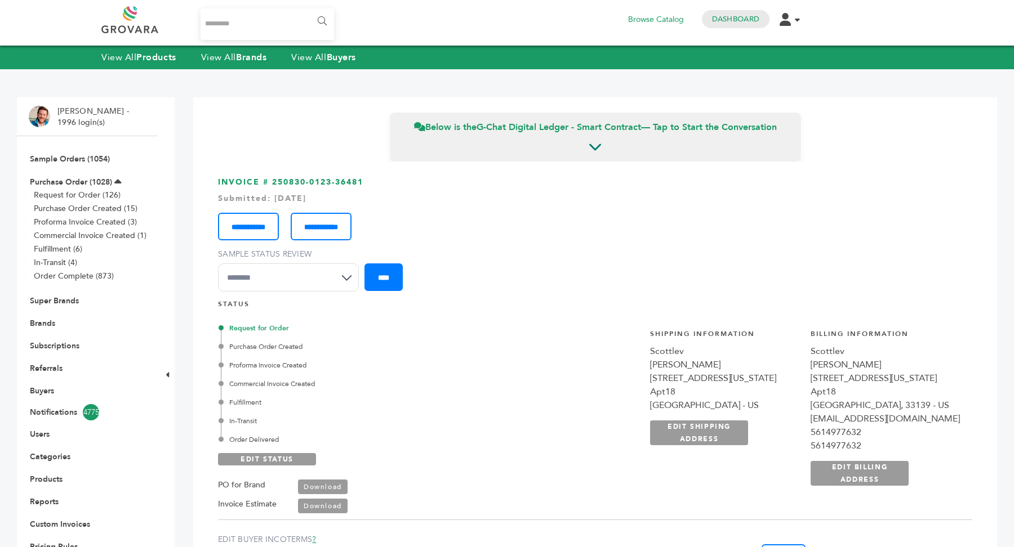 The width and height of the screenshot is (1014, 547). Describe the element at coordinates (77, 195) in the screenshot. I see `a: Request for Order (126)` at that location.